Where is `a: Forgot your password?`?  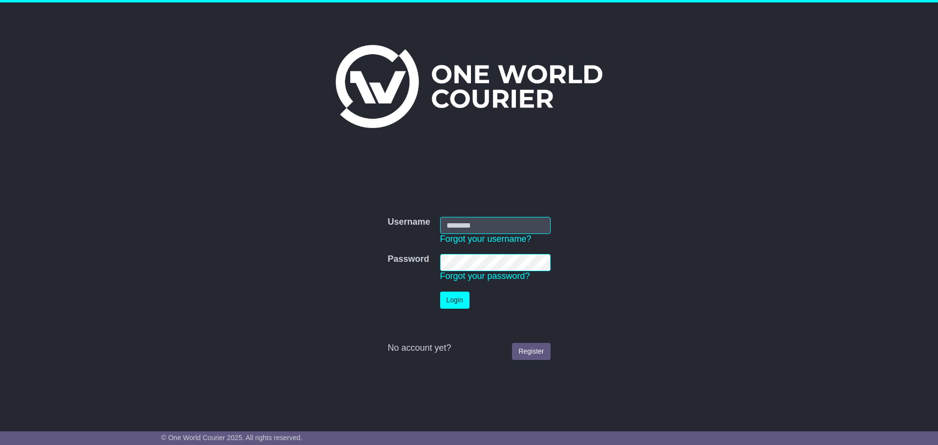 a: Forgot your password? is located at coordinates (485, 276).